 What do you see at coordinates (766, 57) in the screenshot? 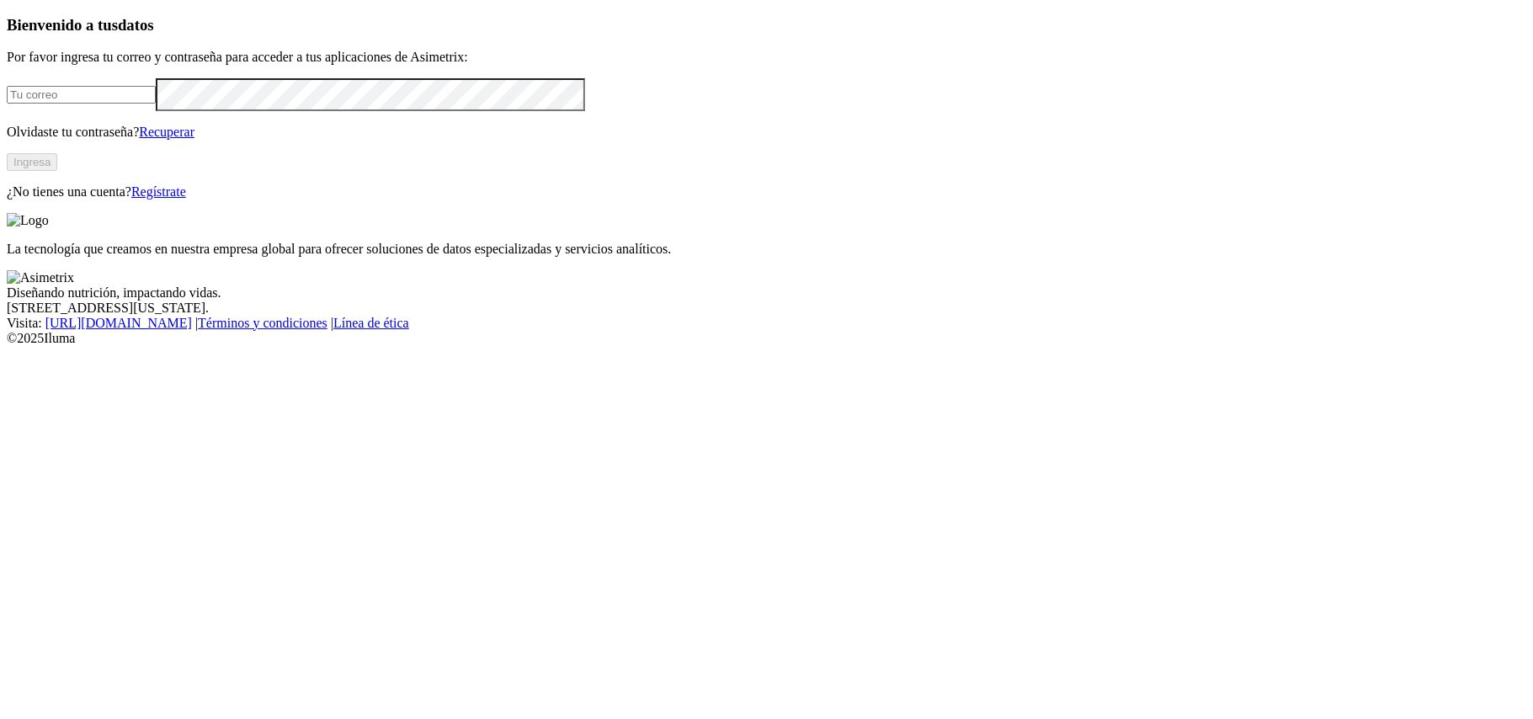
I see `p: Por favor ingresa tu correo y contraseña para acceder a tus aplicaciones de Asimetrix:` at bounding box center [766, 57].